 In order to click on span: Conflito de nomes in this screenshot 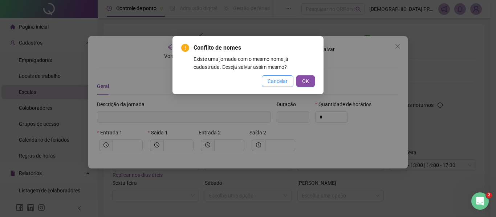, I will do `click(254, 48)`.